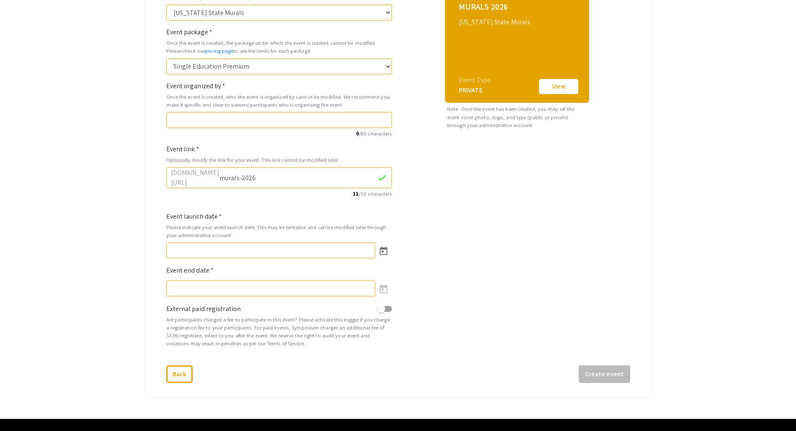  What do you see at coordinates (475, 80) in the screenshot?
I see `div: Event Type` at bounding box center [475, 80].